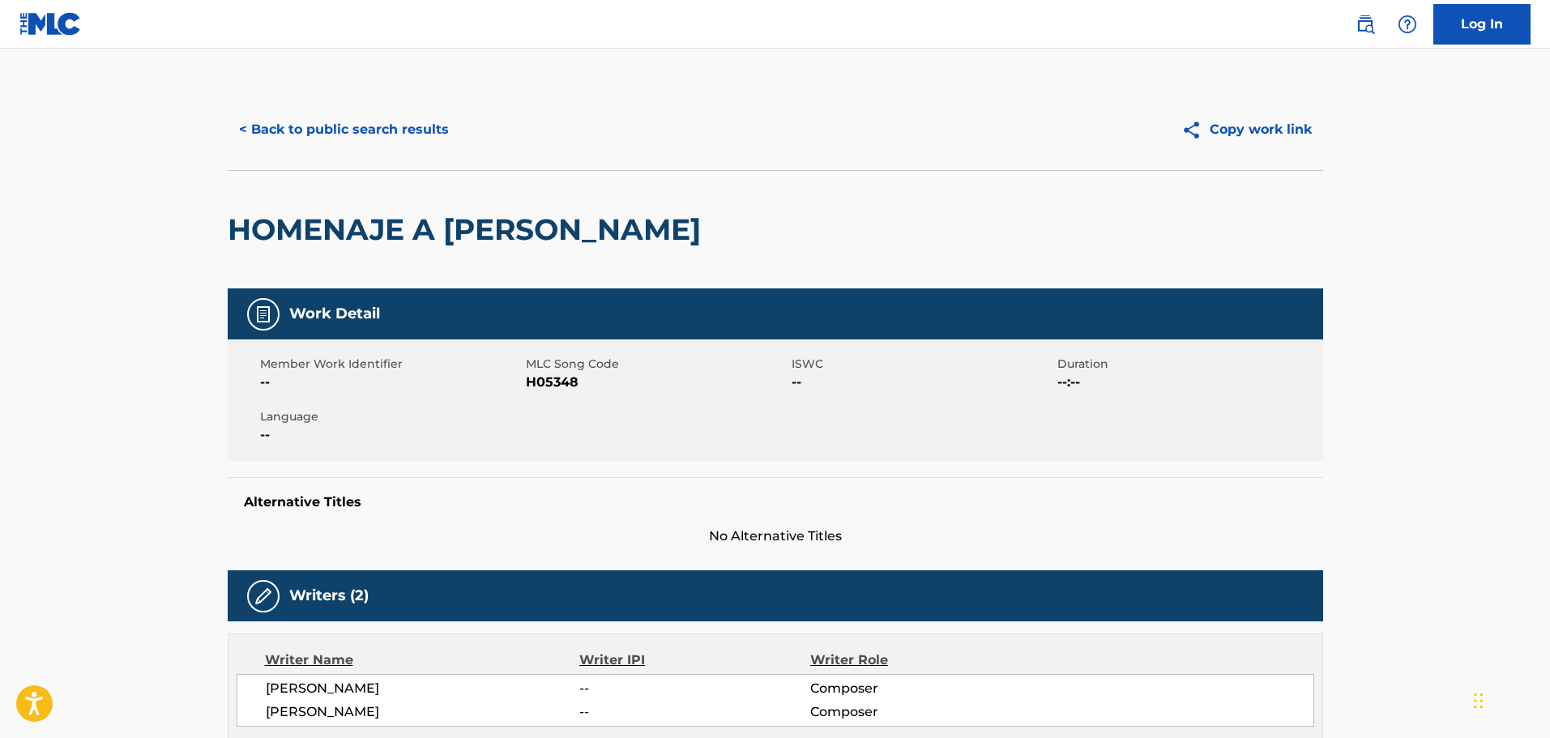  What do you see at coordinates (335, 314) in the screenshot?
I see `h5: Work Detail` at bounding box center [335, 314].